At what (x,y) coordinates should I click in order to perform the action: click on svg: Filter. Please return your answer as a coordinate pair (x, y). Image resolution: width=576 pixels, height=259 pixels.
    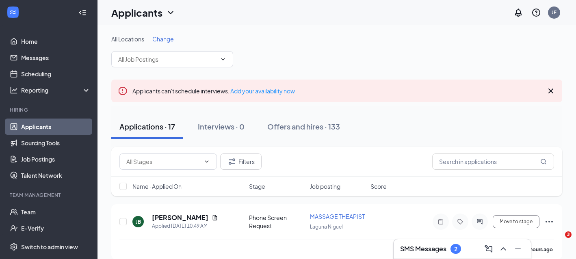
    Looking at the image, I should click on (232, 162).